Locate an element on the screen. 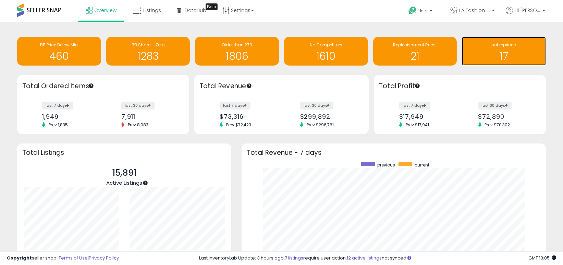 The width and height of the screenshot is (563, 265). h3: Total Revenue - 7 days is located at coordinates (394, 152).